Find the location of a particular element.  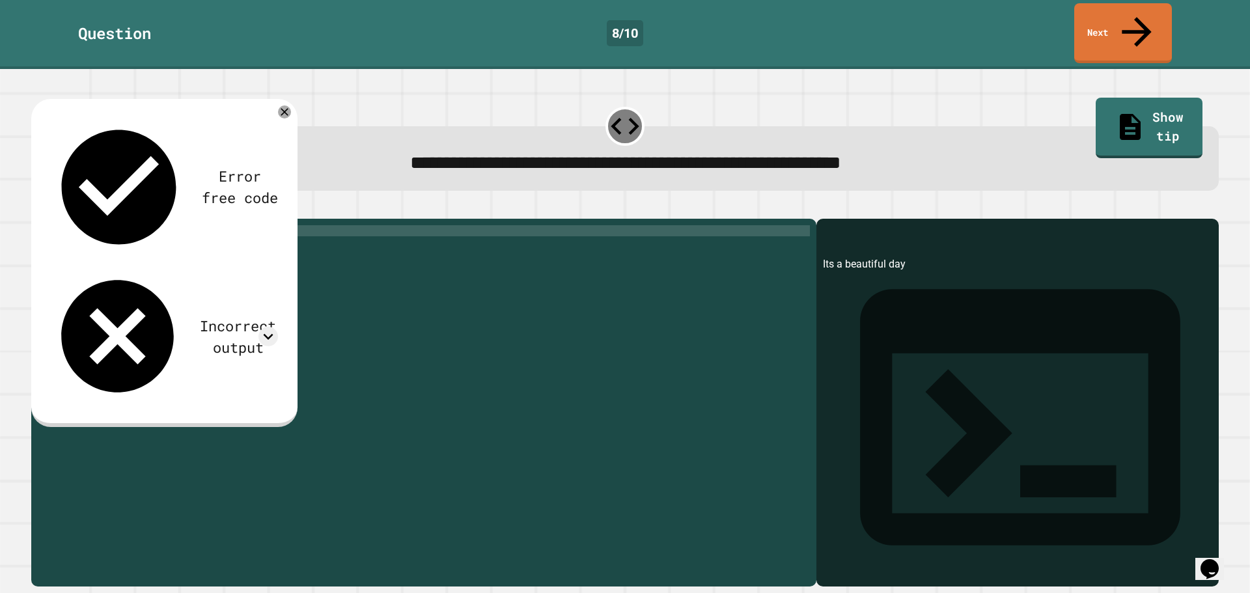

a: Show tip is located at coordinates (1148, 128).